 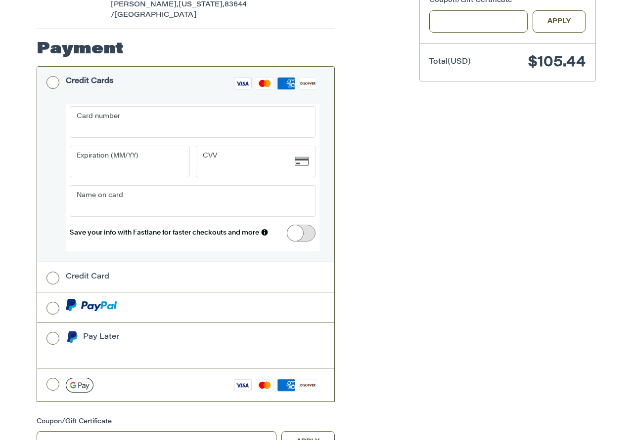 What do you see at coordinates (178, 10) in the screenshot?
I see `span: 83644 /` at bounding box center [178, 10].